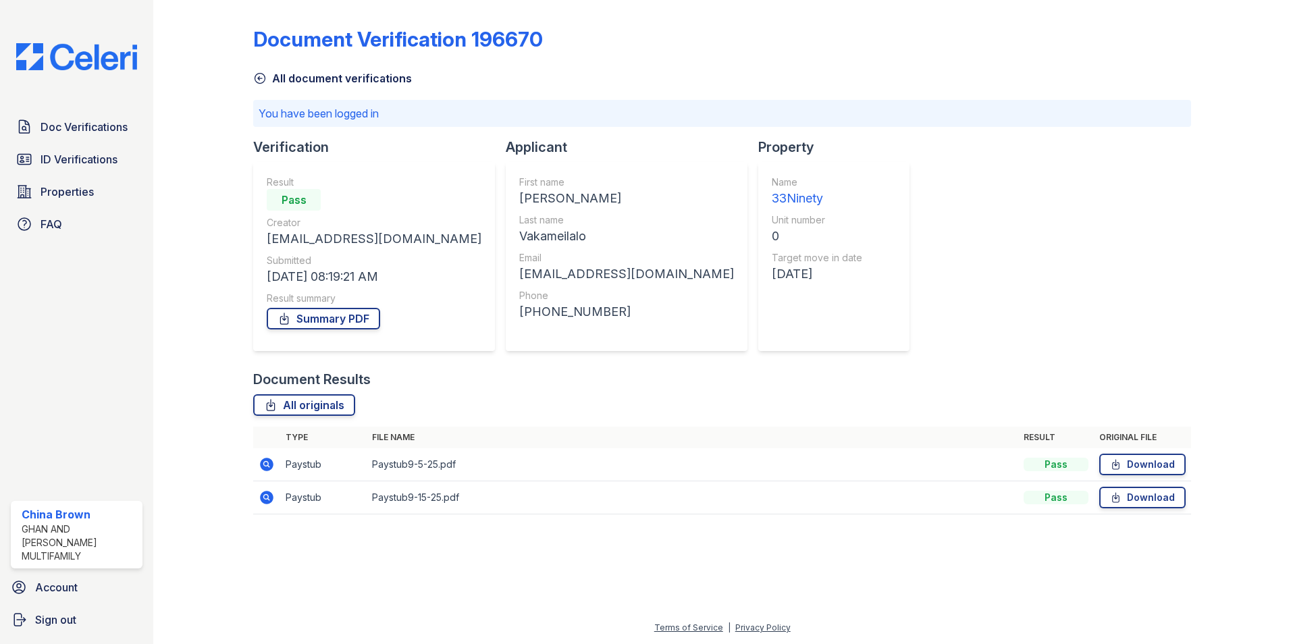 The image size is (1291, 644). Describe the element at coordinates (76, 57) in the screenshot. I see `img: CE_Logo_Blue-a8612792a0a2168367f1c8372b55b34899dd931a85d93a1a3d3e32e68fde9ad4.png` at that location.